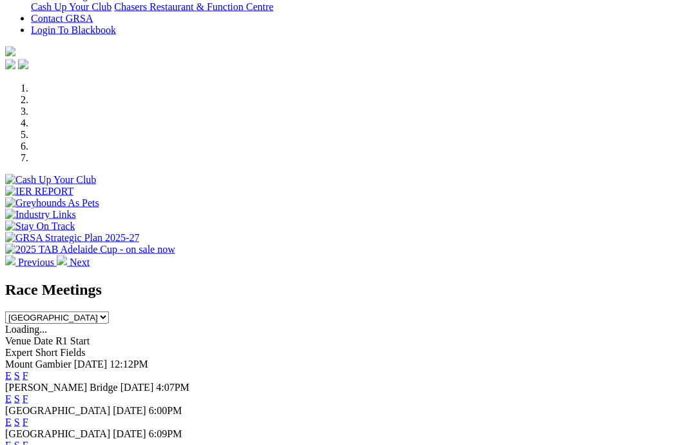 This screenshot has height=445, width=696. What do you see at coordinates (10, 64) in the screenshot?
I see `img: facebook.svg` at bounding box center [10, 64].